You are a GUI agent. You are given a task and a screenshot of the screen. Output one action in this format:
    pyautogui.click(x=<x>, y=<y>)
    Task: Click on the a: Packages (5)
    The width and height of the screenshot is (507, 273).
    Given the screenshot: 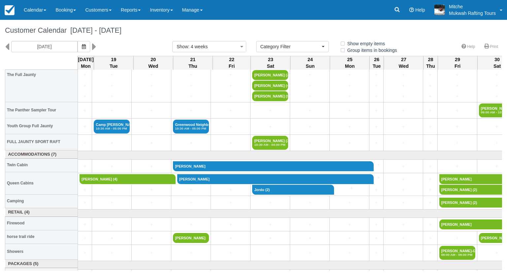 What is the action you would take?
    pyautogui.click(x=42, y=263)
    